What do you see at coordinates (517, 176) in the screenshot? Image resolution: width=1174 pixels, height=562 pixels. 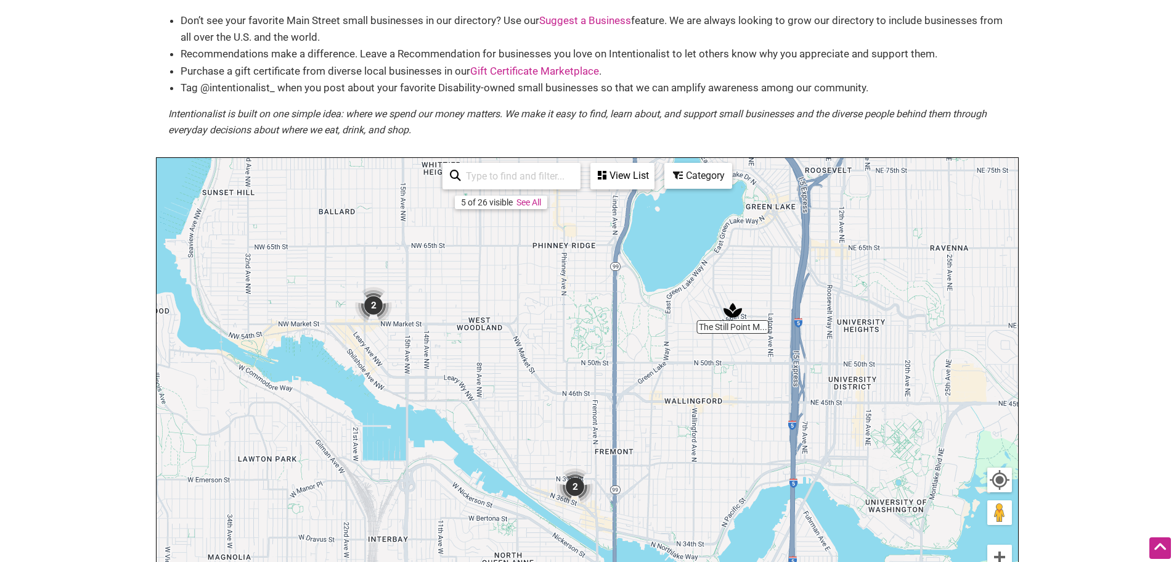 I see `input: Type to find and filter...` at bounding box center [517, 176].